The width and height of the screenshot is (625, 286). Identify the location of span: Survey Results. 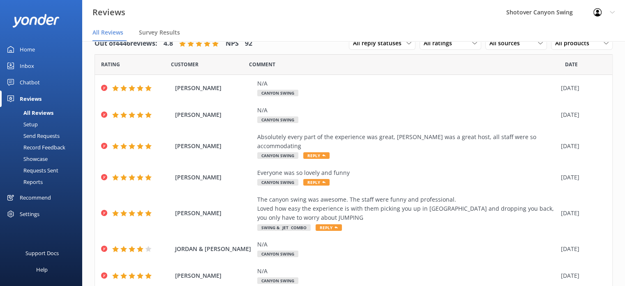
(159, 32).